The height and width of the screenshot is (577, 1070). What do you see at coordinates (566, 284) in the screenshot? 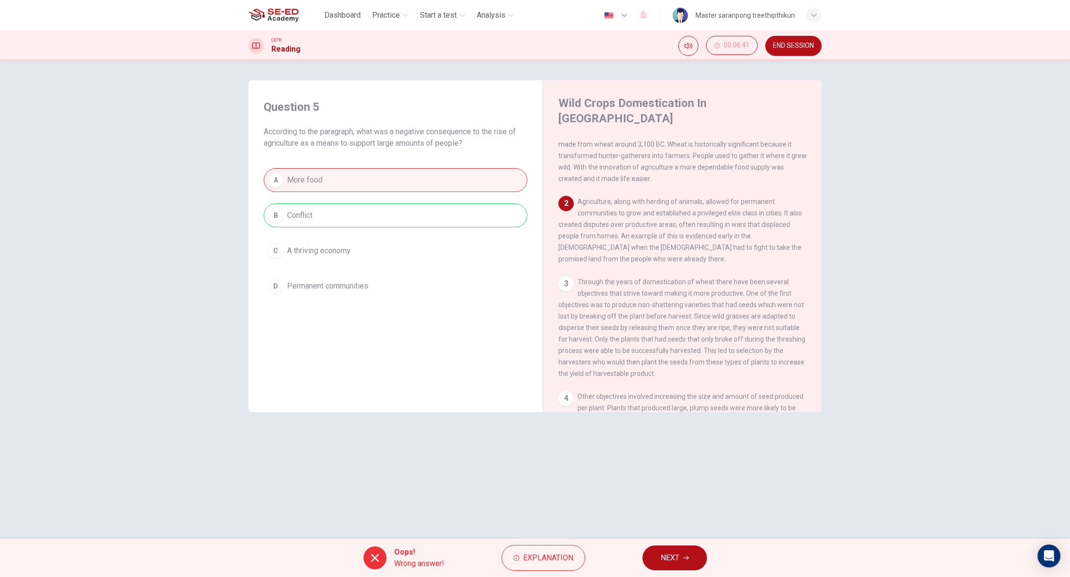
I see `div: 3` at bounding box center [566, 284].